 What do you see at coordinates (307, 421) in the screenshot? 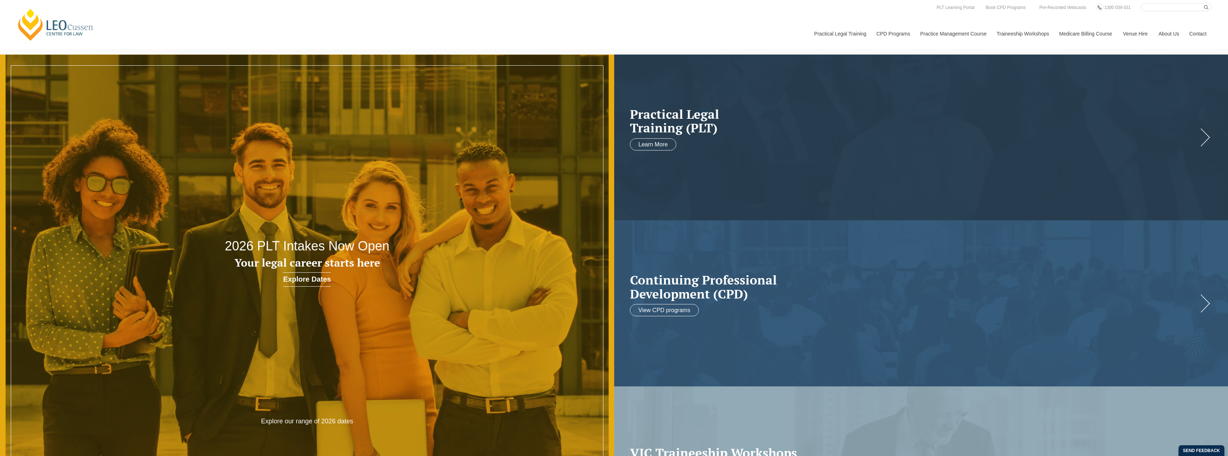
I see `p: Explore our range of 2026 dates` at bounding box center [307, 421].